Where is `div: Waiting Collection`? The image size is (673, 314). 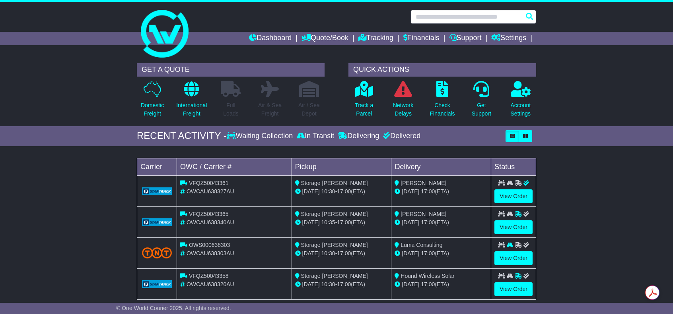
div: Waiting Collection is located at coordinates (260, 136).